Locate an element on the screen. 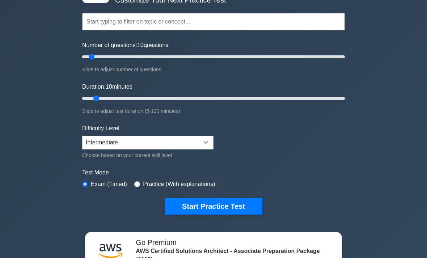  label: Test Mode is located at coordinates (214, 173).